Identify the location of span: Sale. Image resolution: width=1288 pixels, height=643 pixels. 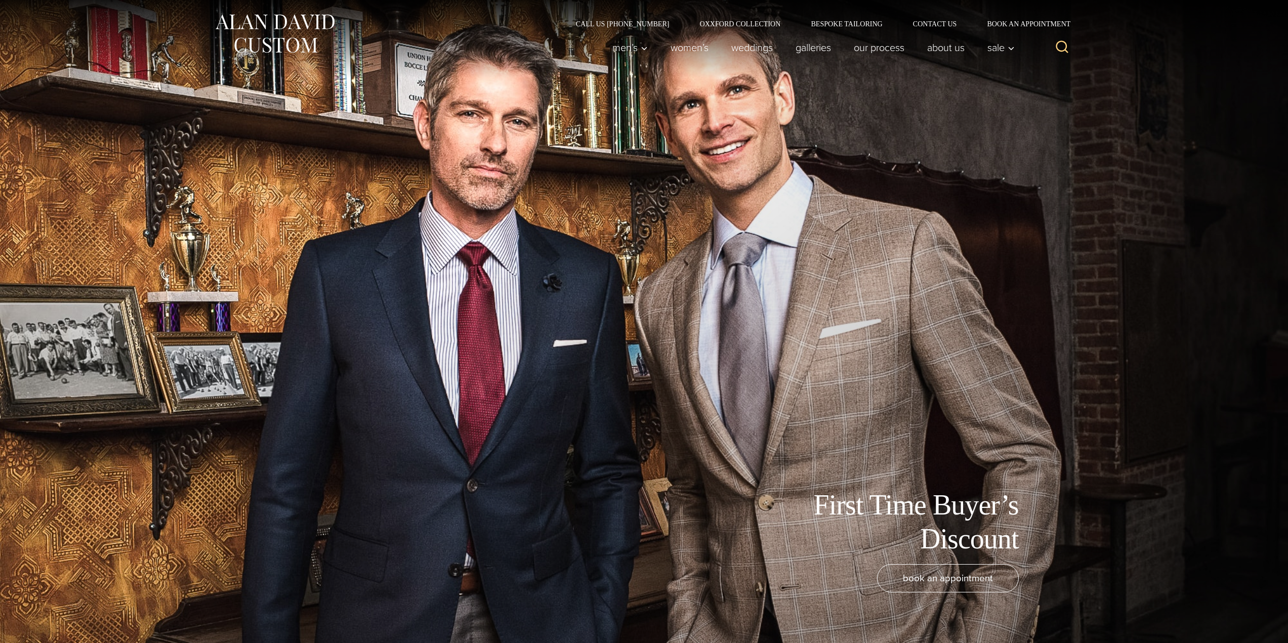
(1001, 48).